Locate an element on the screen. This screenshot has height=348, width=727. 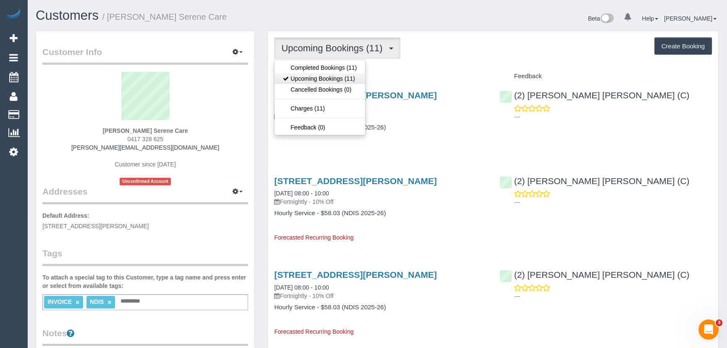
button: Upcoming Bookings (11) is located at coordinates (337, 48).